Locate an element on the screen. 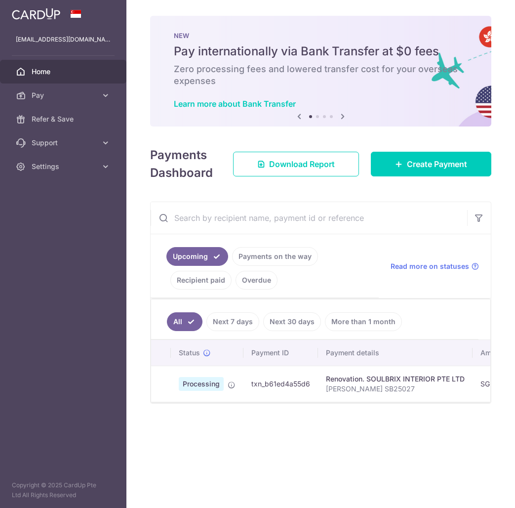 The height and width of the screenshot is (508, 515). span: Create Payment is located at coordinates (437, 164).